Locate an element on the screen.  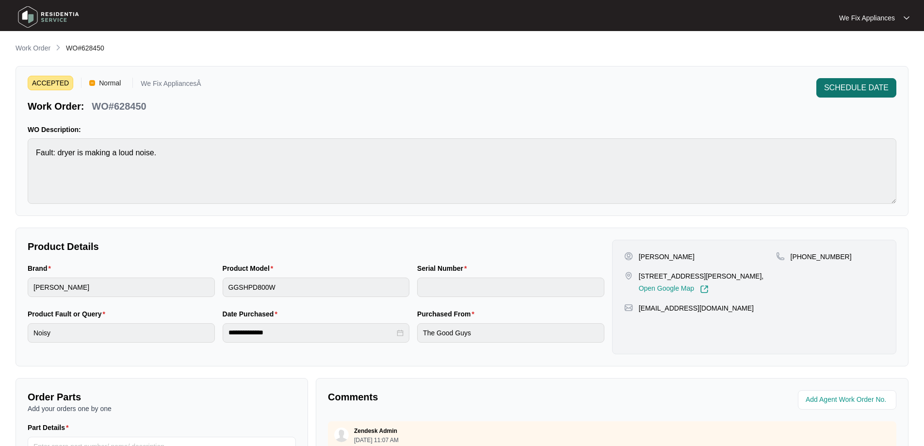
img: chevron-right is located at coordinates (58, 48).